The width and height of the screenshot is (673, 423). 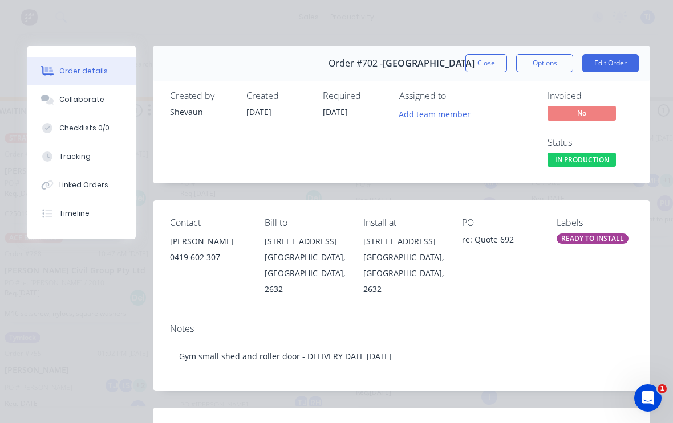 What do you see at coordinates (581, 161) in the screenshot?
I see `button: IN PRODUCTION` at bounding box center [581, 161].